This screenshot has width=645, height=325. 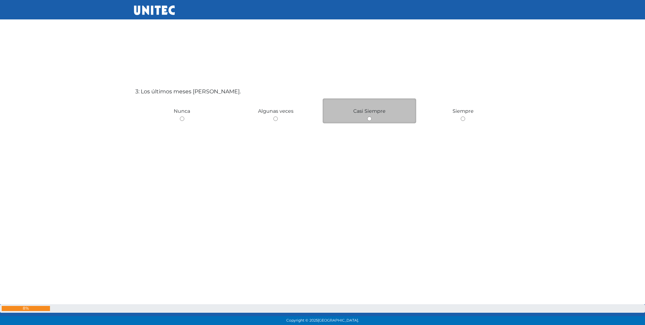 What do you see at coordinates (369, 111) in the screenshot?
I see `span: Casi Siempre` at bounding box center [369, 111].